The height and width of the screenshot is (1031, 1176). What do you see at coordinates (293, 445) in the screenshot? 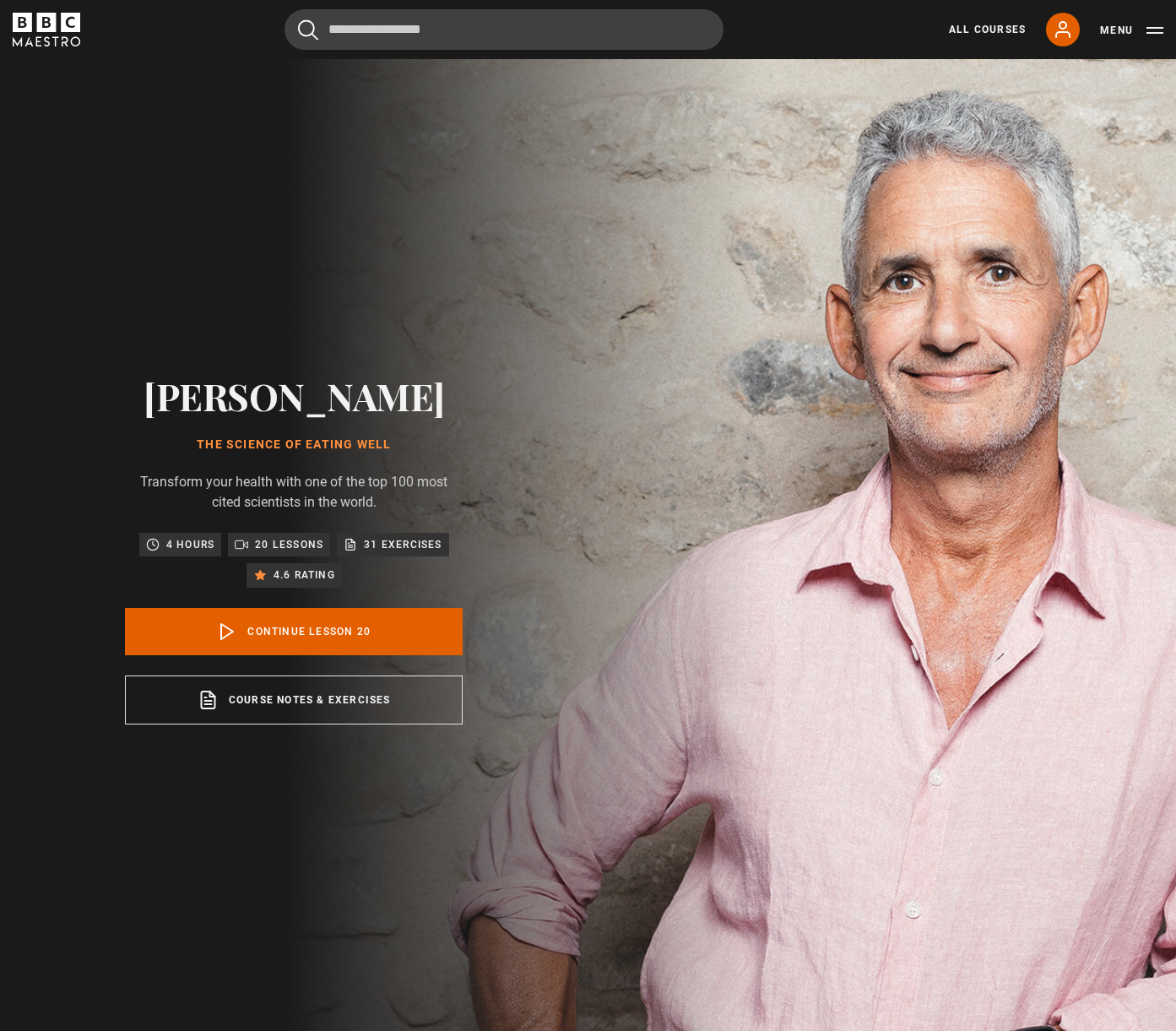
I see `h1: The Science of Eating Well` at bounding box center [293, 445].